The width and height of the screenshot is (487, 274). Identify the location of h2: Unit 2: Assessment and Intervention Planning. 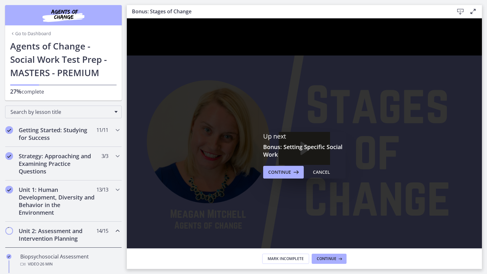
(57, 235).